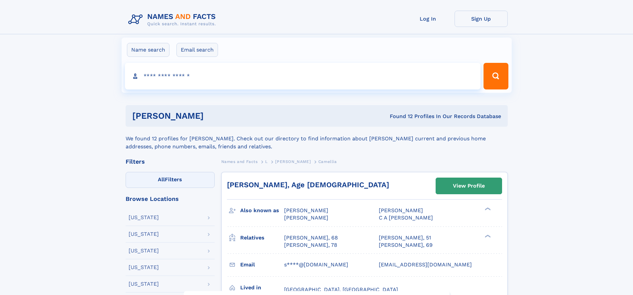  What do you see at coordinates (148, 50) in the screenshot?
I see `label: Name search` at bounding box center [148, 50].